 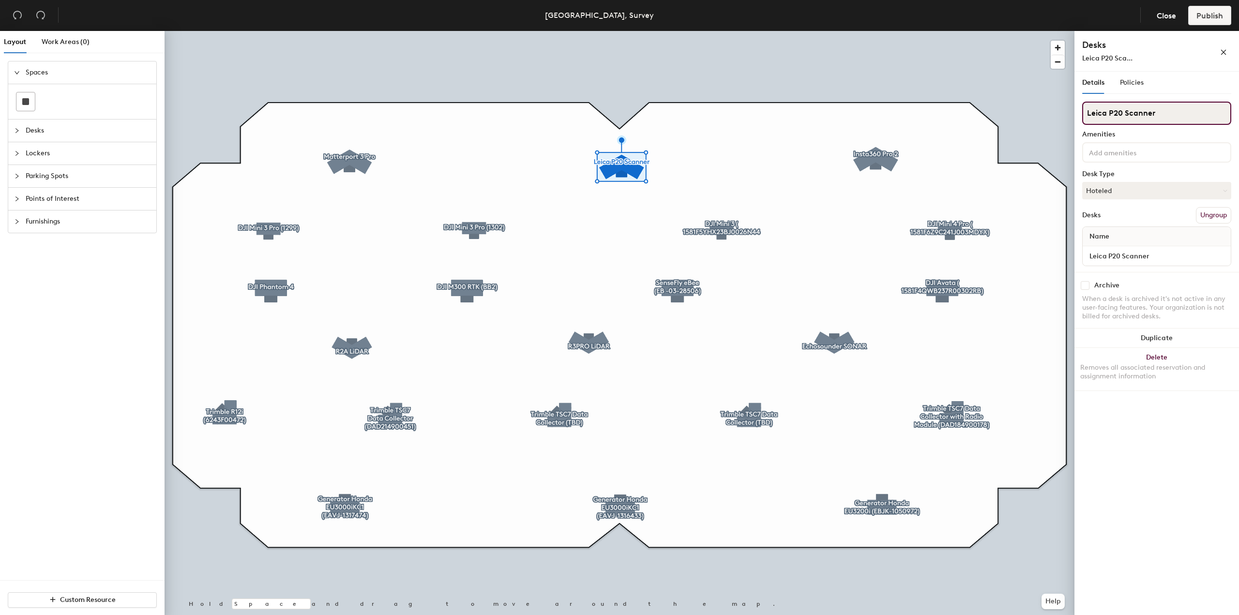 What do you see at coordinates (88, 176) in the screenshot?
I see `span: Parking Spots` at bounding box center [88, 176].